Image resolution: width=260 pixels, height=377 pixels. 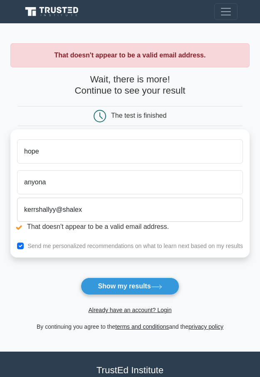 What do you see at coordinates (135, 246) in the screenshot?
I see `label: Send me personalized recommendations on what to learn next based on my results` at bounding box center [135, 246].